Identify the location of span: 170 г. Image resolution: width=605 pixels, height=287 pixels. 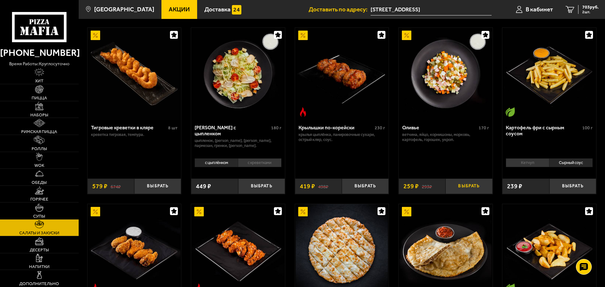
(484, 128).